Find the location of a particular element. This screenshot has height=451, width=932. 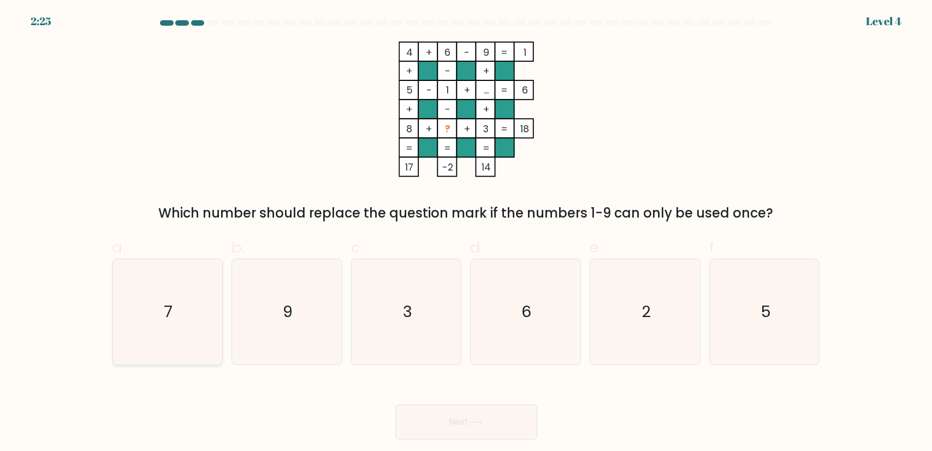

span: f. is located at coordinates (713, 247).